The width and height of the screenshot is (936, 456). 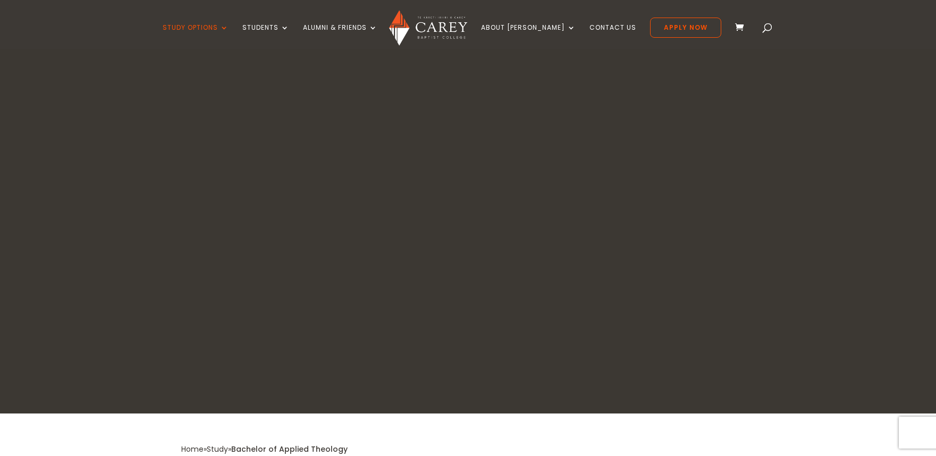 What do you see at coordinates (686, 28) in the screenshot?
I see `a: Apply Now` at bounding box center [686, 28].